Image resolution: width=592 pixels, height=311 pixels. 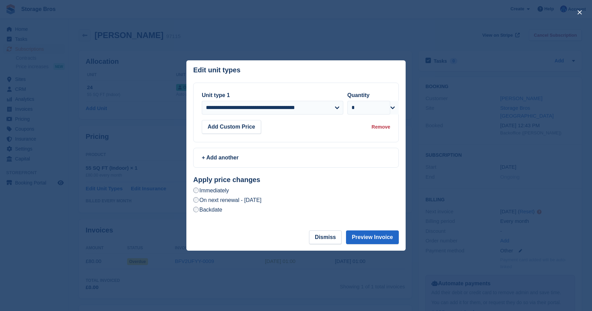 I want to click on label: Quantity, so click(x=358, y=95).